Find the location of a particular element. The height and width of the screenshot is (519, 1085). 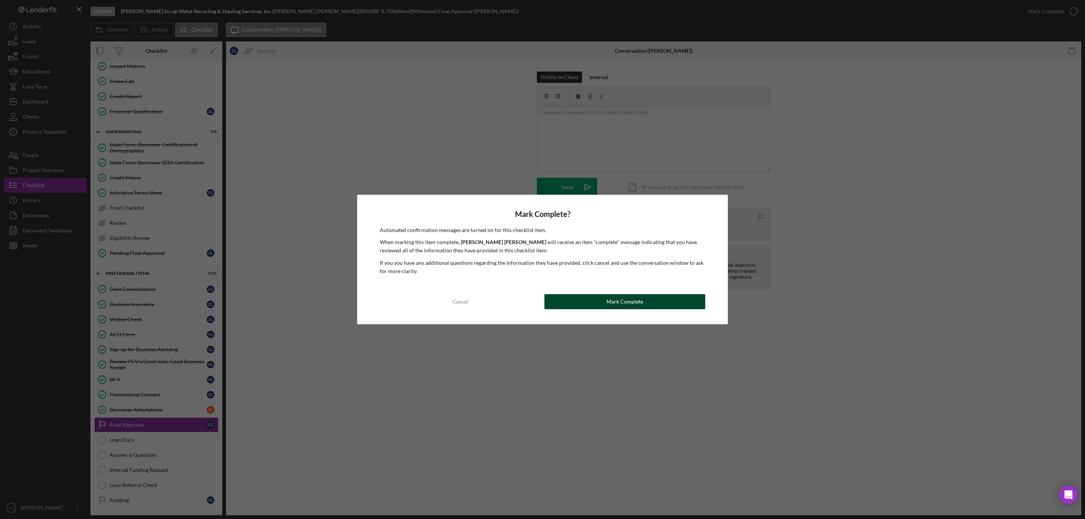

div: Cancel is located at coordinates (460, 302).